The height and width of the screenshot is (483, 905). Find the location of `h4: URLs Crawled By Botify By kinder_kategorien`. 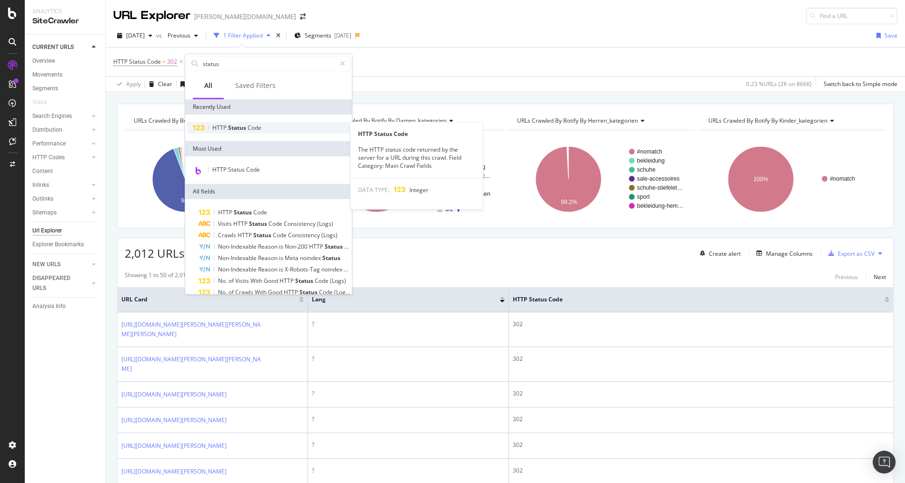

h4: URLs Crawled By Botify By kinder_kategorien is located at coordinates (791, 121).